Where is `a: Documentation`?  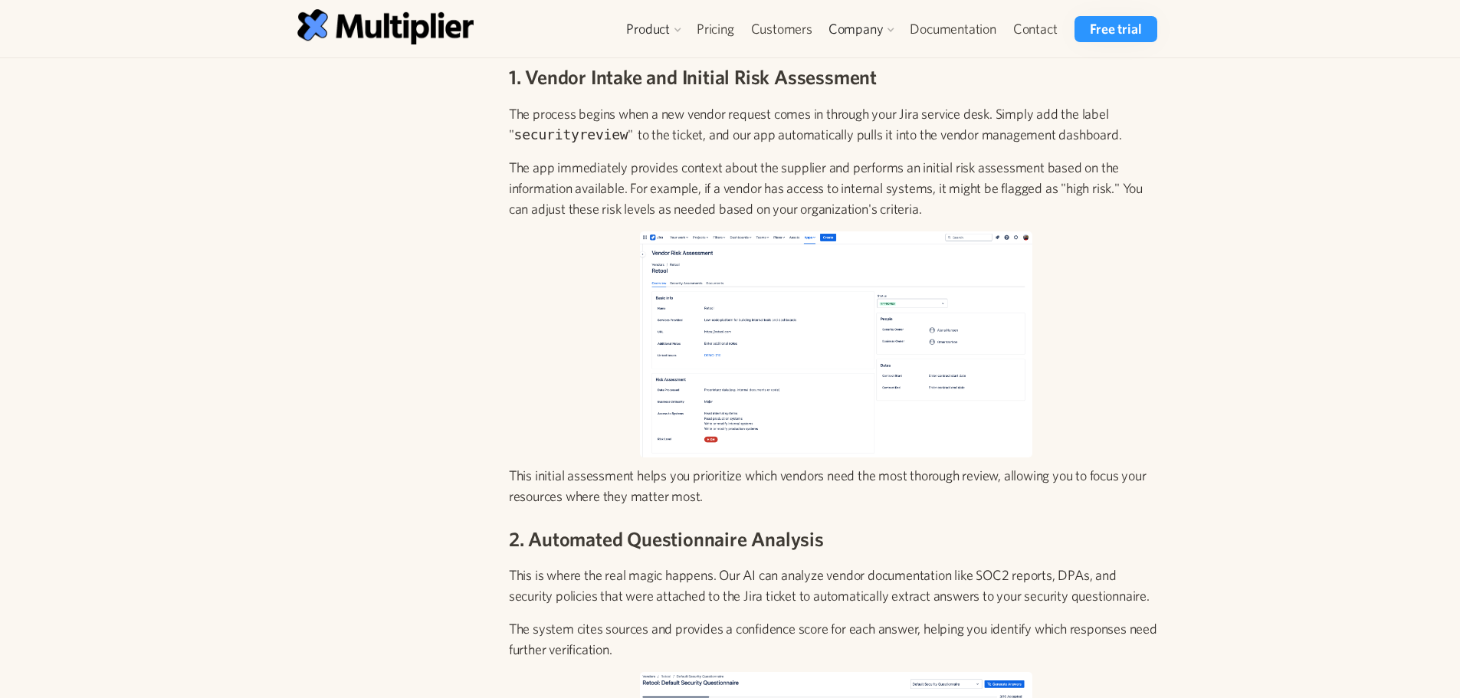 a: Documentation is located at coordinates (952, 29).